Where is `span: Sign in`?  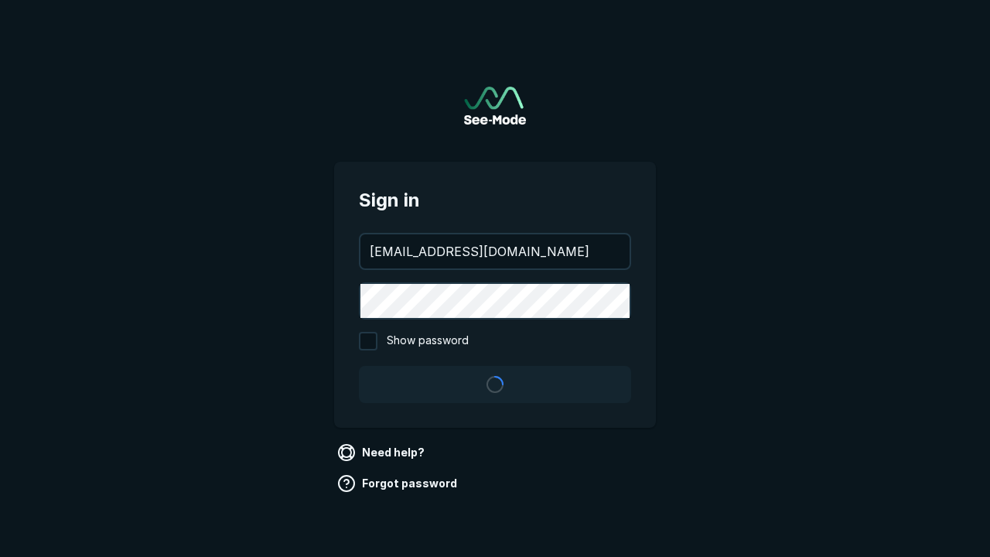
span: Sign in is located at coordinates (495, 200).